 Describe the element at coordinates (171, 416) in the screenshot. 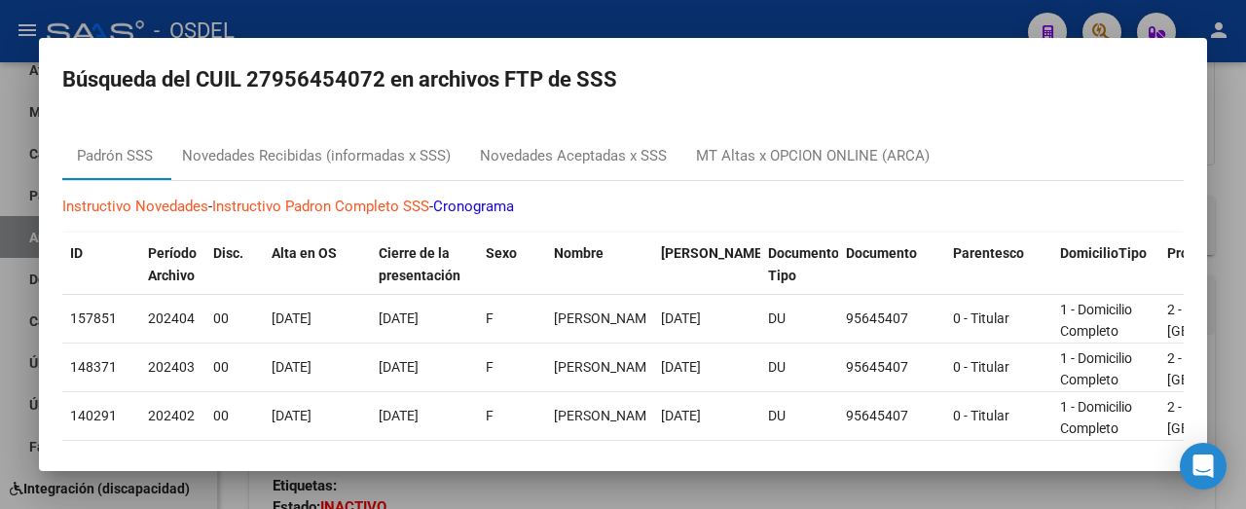

I see `span: 202402` at that location.